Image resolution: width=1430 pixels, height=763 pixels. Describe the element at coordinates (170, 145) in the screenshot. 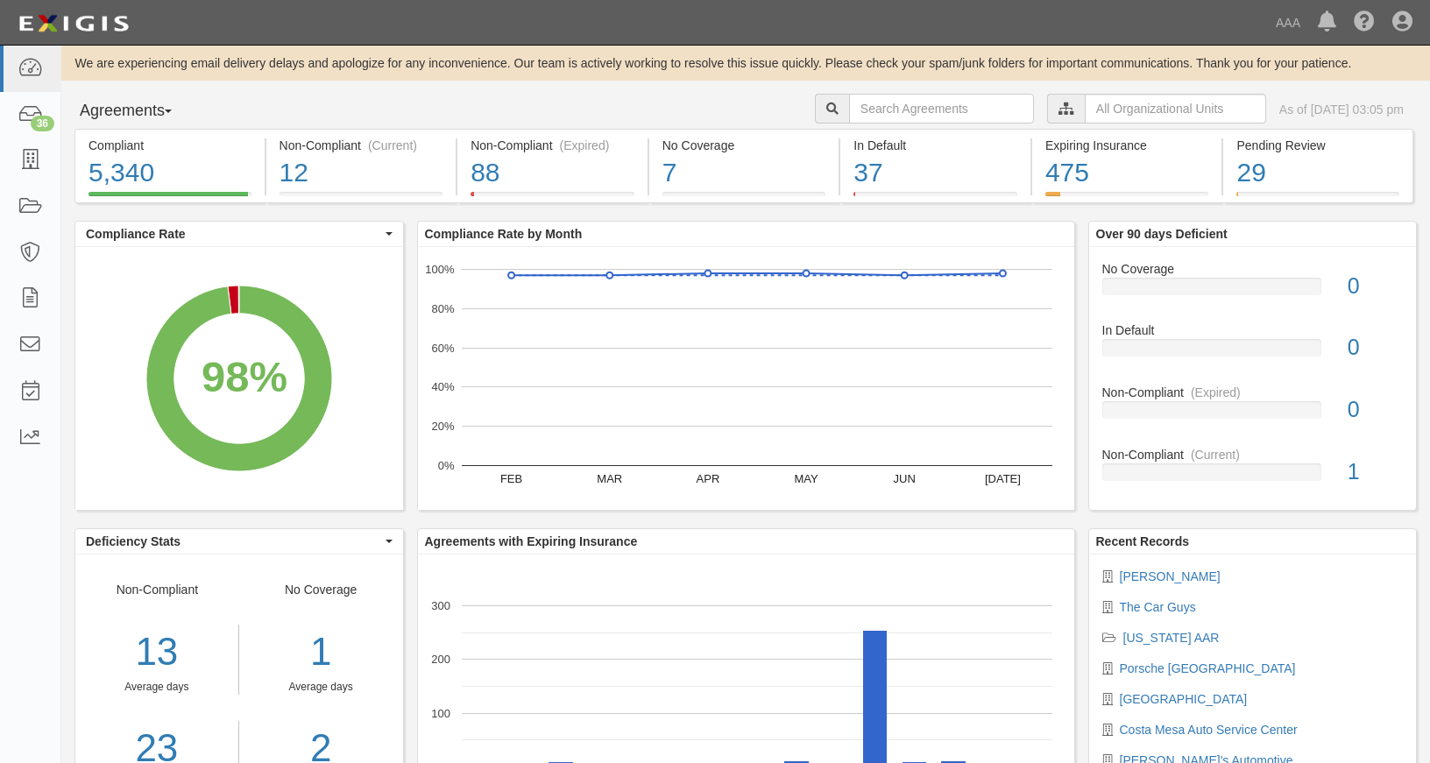

I see `div: Compliant` at that location.